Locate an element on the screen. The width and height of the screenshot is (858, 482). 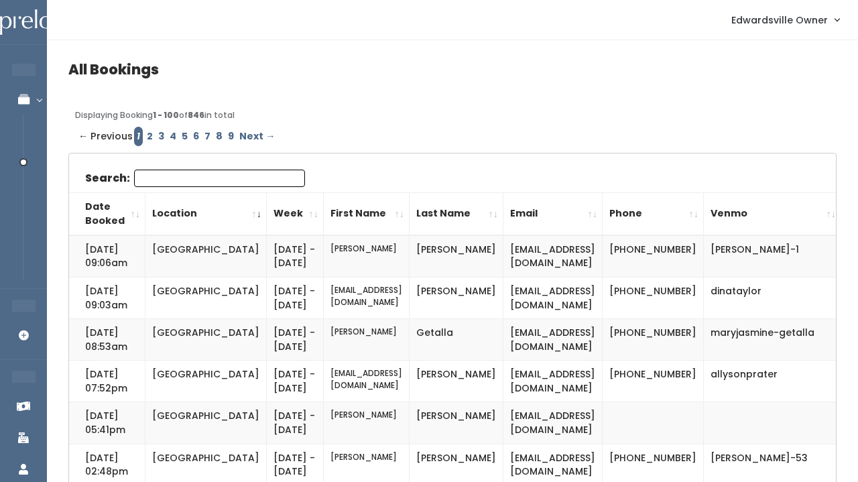
th: Venmo: activate to sort column ascending is located at coordinates (772, 214).